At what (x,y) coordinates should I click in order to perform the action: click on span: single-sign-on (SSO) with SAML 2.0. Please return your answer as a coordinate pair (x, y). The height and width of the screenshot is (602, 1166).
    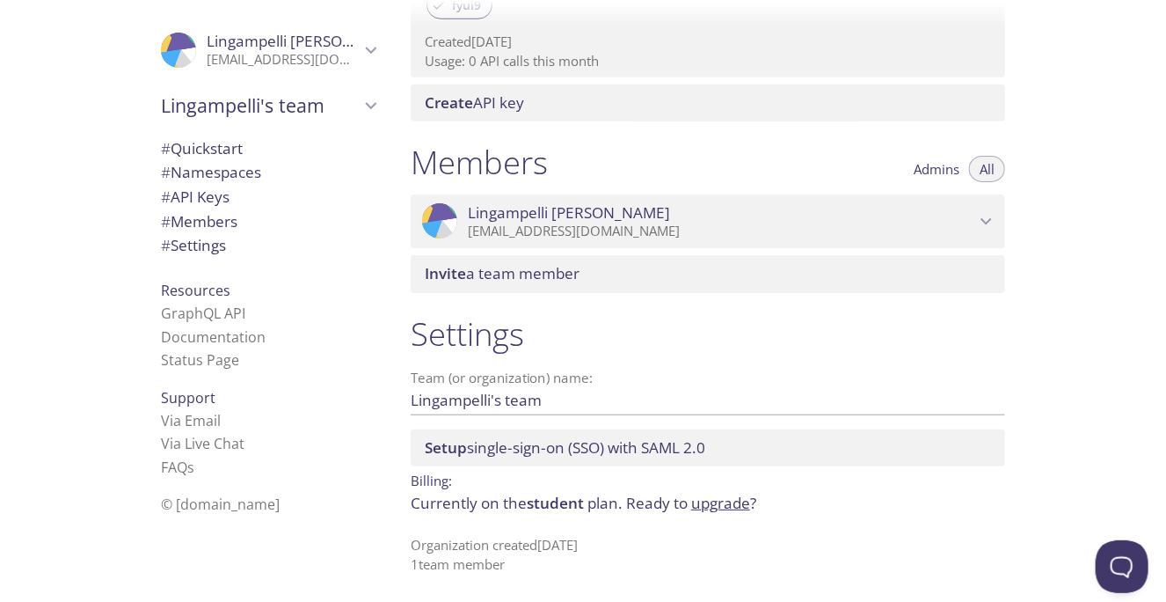
    Looking at the image, I should click on (565, 447).